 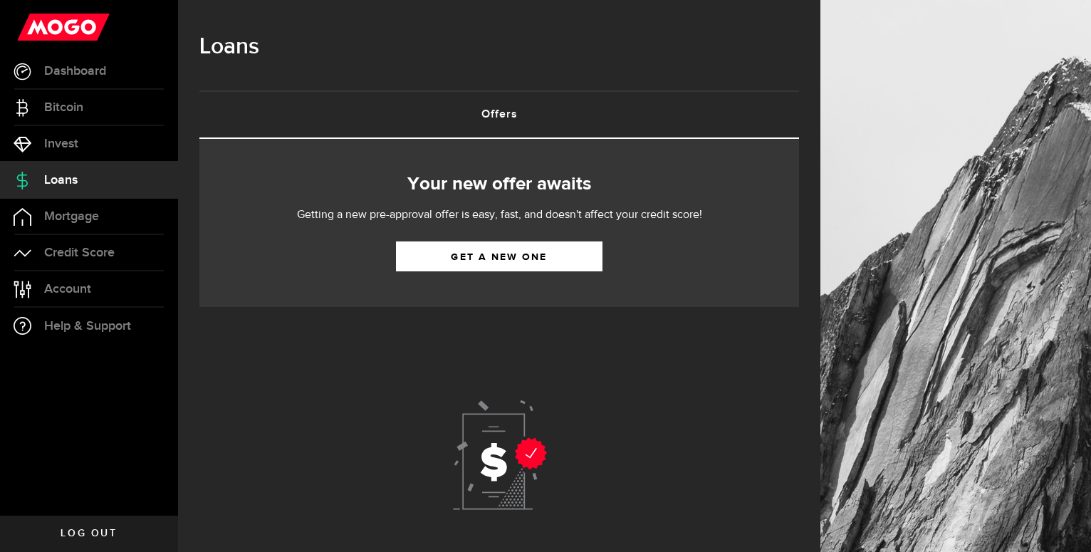 I want to click on a: Get a new one, so click(x=499, y=256).